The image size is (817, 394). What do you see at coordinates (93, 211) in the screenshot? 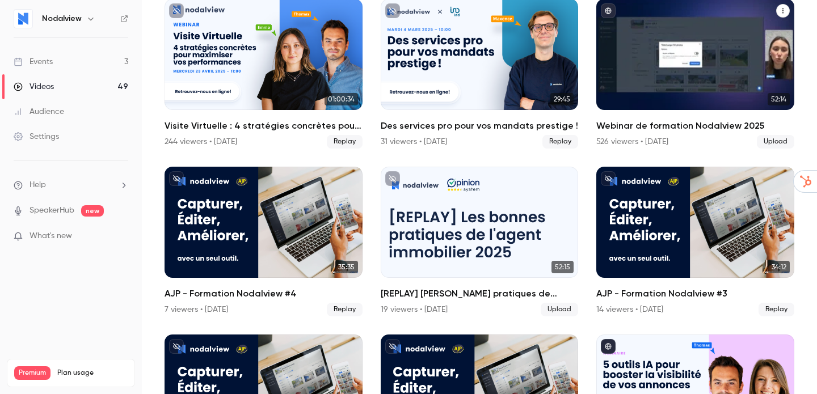
I see `span: new` at bounding box center [93, 211].